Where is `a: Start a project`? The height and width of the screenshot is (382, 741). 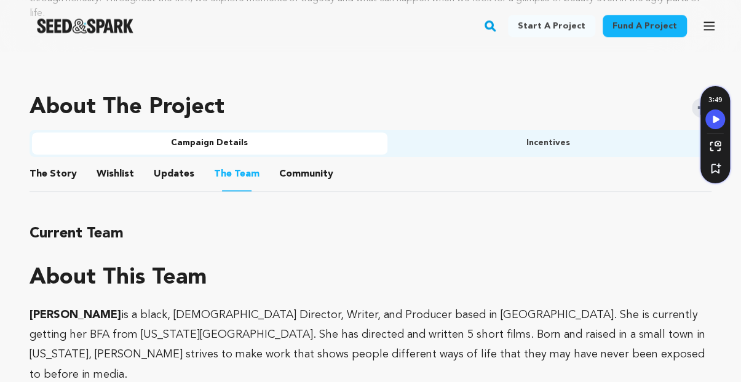 a: Start a project is located at coordinates (551, 26).